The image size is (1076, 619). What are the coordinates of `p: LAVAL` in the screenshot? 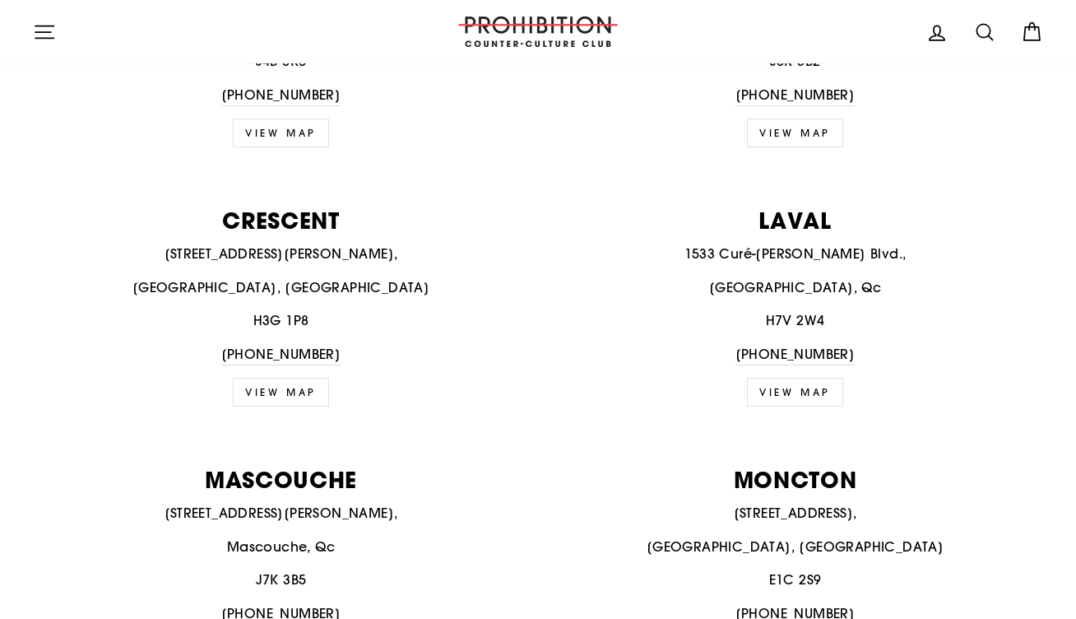 It's located at (795, 220).